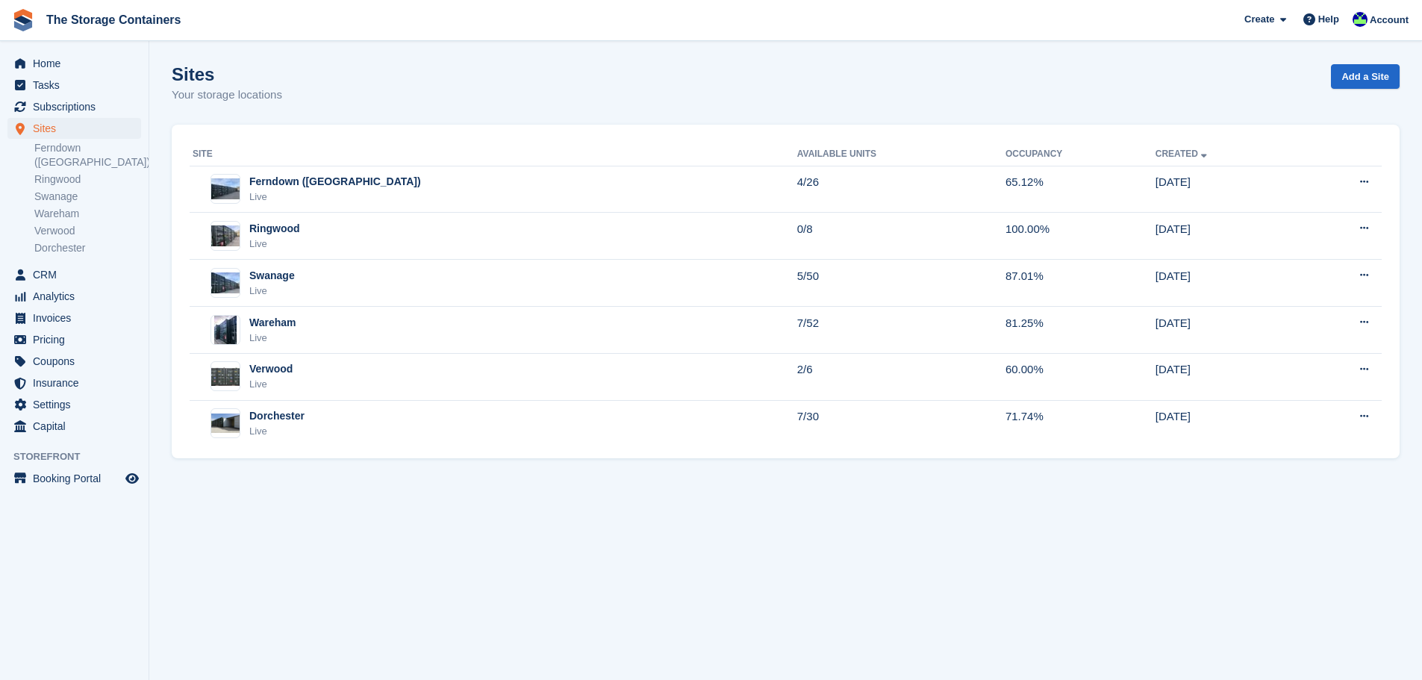 This screenshot has width=1422, height=680. What do you see at coordinates (1389, 20) in the screenshot?
I see `span: Account` at bounding box center [1389, 20].